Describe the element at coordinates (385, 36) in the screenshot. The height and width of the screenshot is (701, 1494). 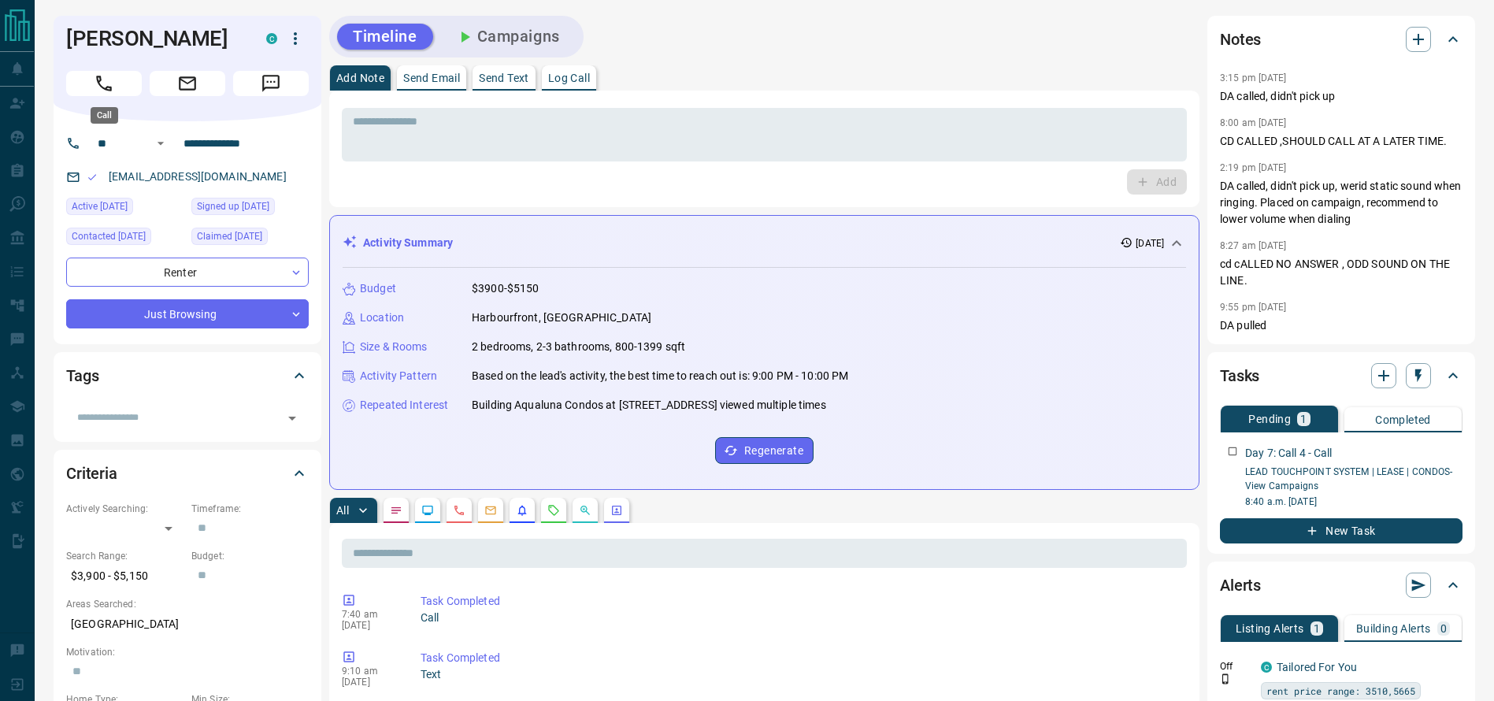
I see `button: Timeline` at that location.